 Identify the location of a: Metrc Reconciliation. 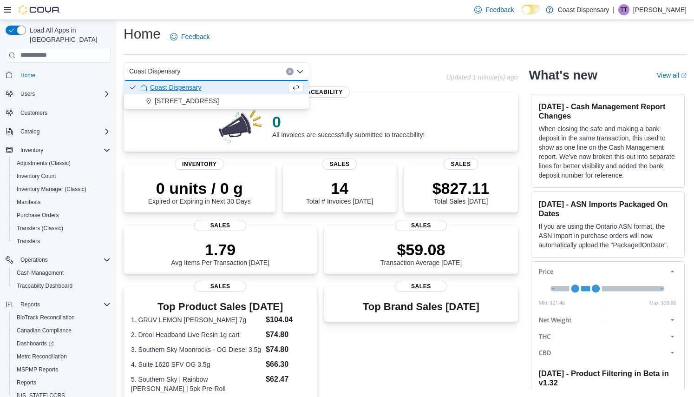
(42, 356).